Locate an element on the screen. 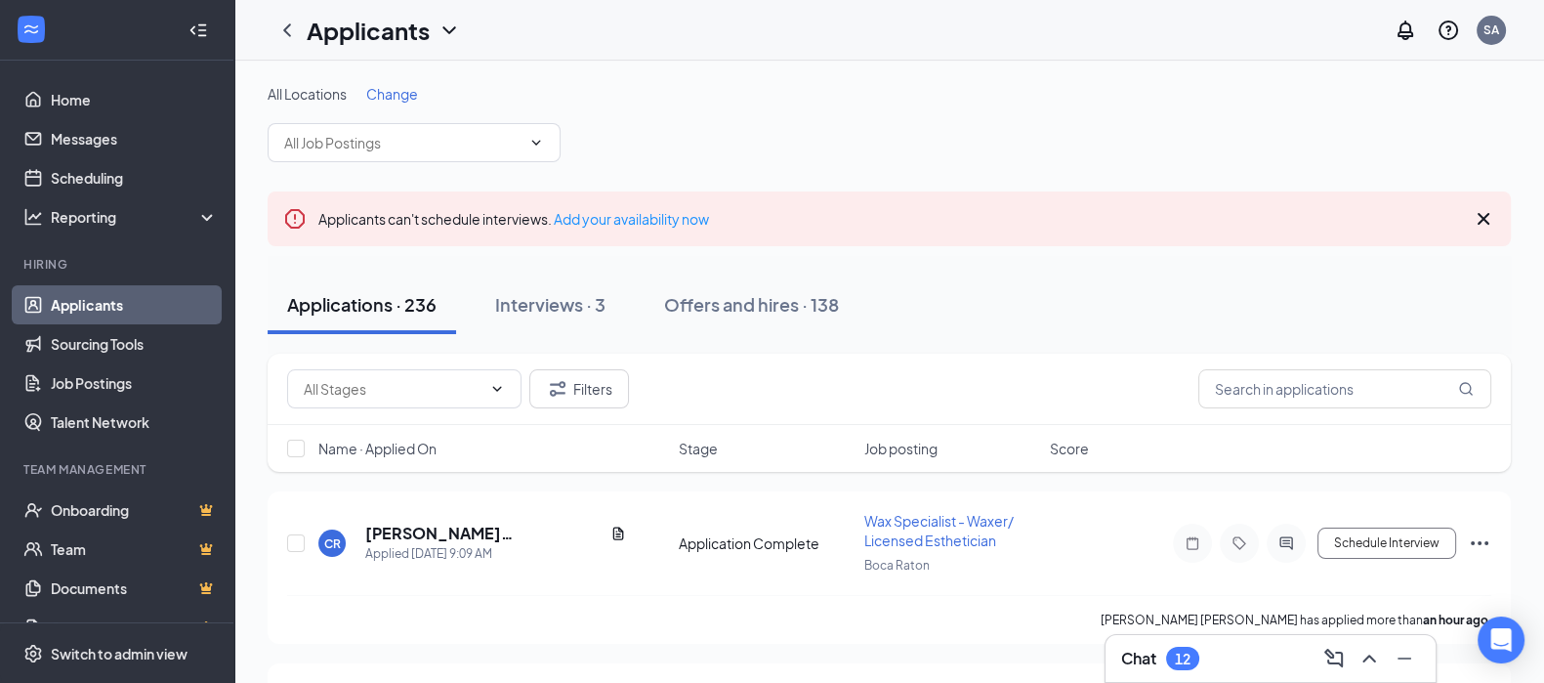 Image resolution: width=1544 pixels, height=683 pixels. div: 12 is located at coordinates (1183, 658).